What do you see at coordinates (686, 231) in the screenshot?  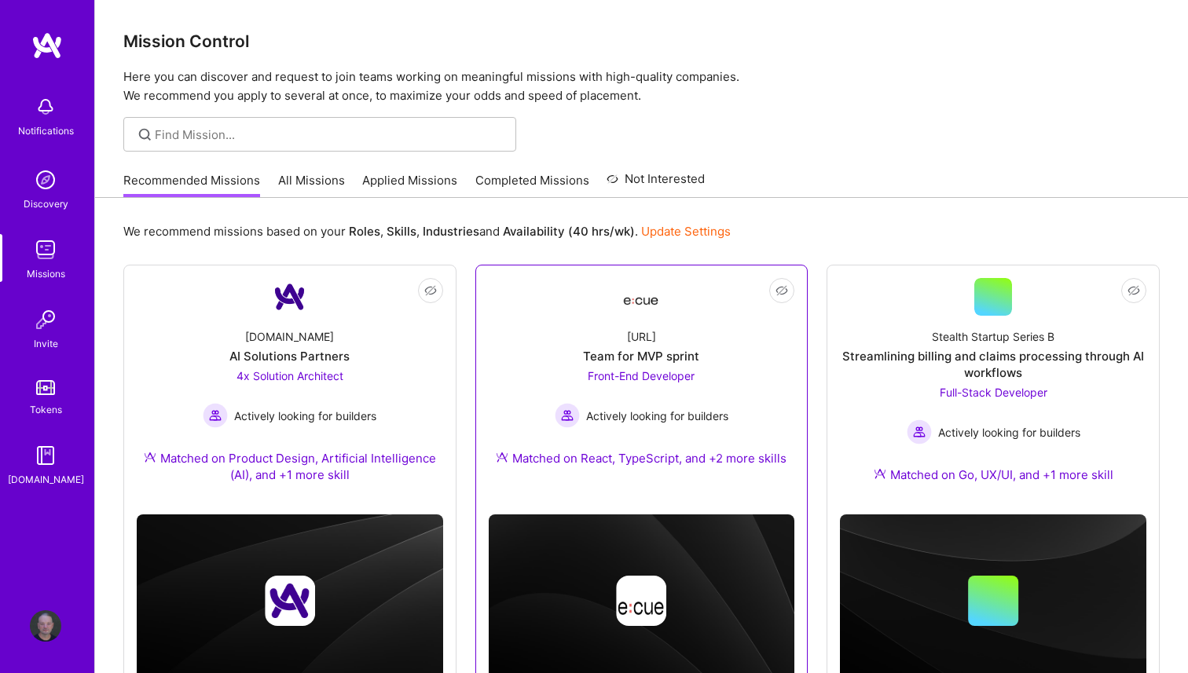 I see `a: Update Settings` at bounding box center [686, 231].